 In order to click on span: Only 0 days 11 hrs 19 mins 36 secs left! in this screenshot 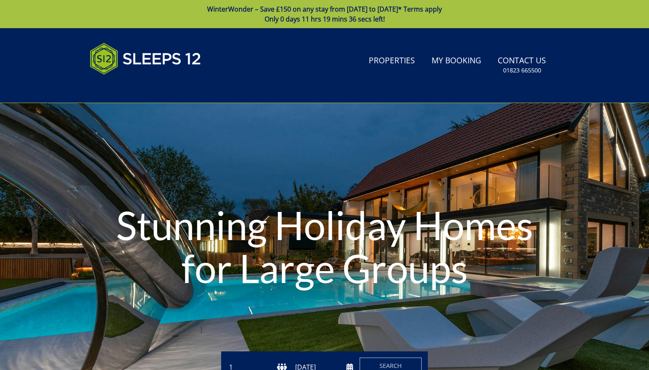, I will do `click(325, 19)`.